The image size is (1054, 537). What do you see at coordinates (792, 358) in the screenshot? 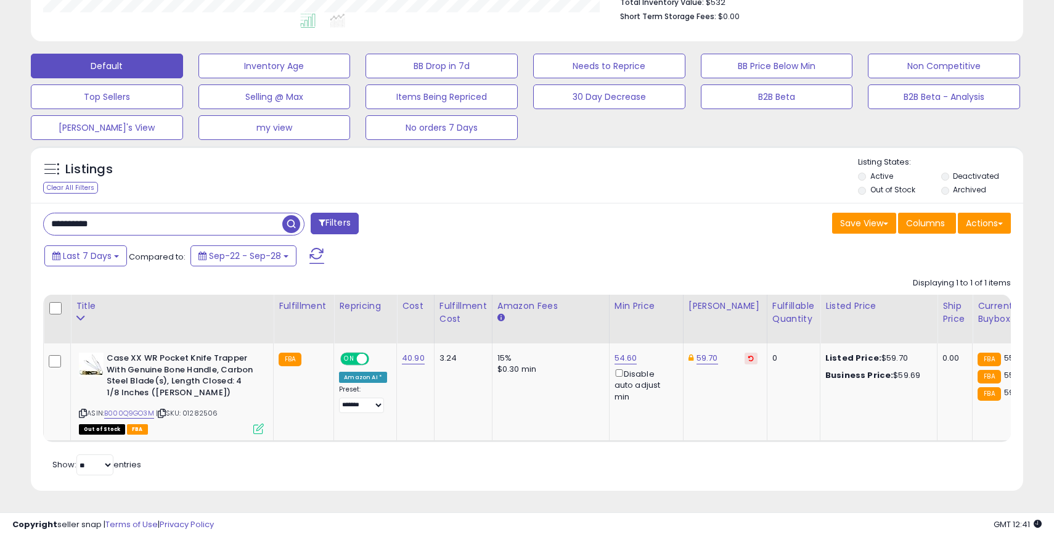
I see `div: 0` at bounding box center [792, 358].